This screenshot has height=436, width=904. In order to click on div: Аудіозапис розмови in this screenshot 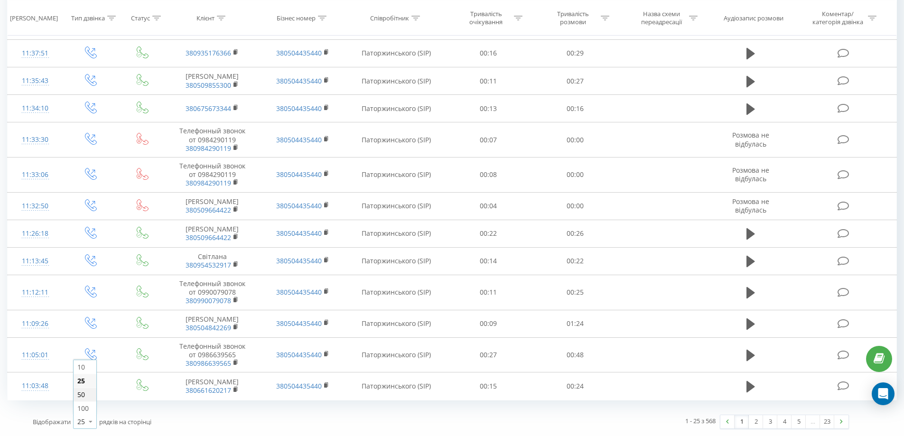, I will do `click(754, 18)`.